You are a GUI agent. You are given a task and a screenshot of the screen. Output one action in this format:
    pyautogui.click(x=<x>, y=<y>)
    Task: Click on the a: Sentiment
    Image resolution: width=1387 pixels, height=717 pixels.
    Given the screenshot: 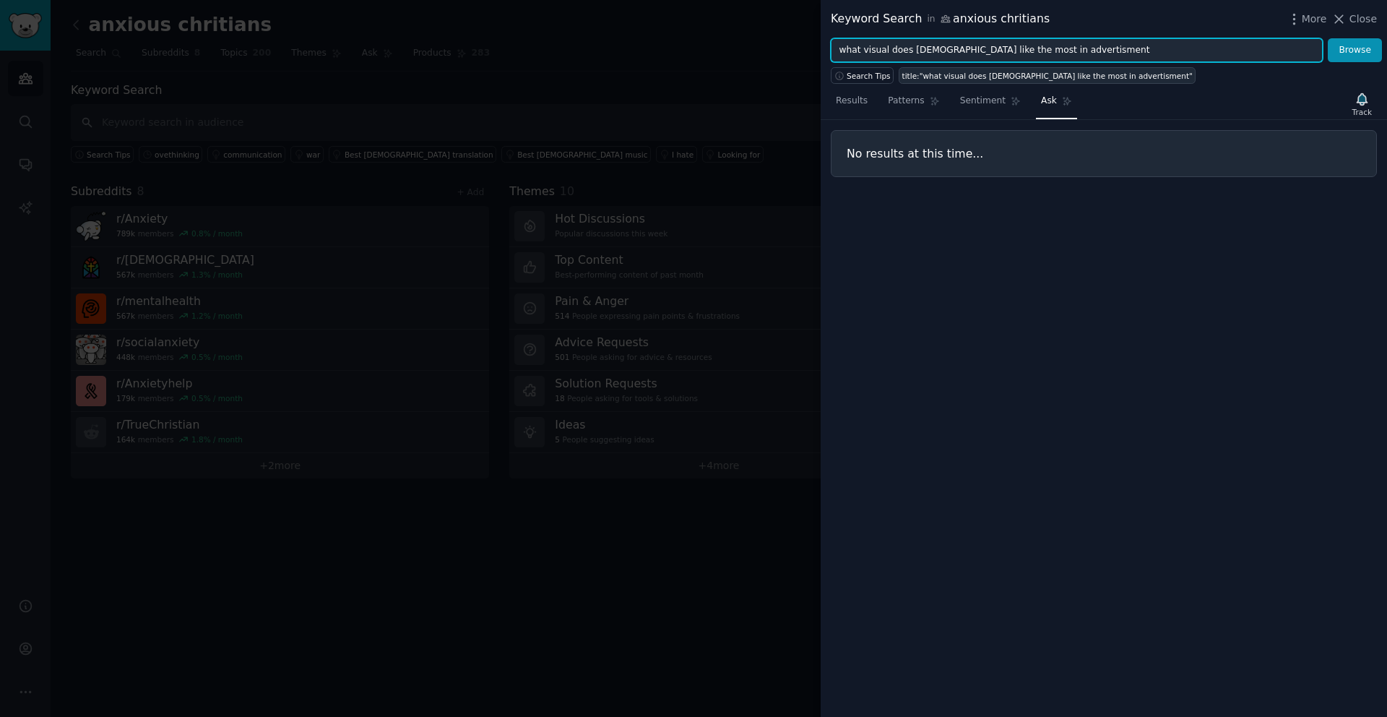 What is the action you would take?
    pyautogui.click(x=990, y=104)
    